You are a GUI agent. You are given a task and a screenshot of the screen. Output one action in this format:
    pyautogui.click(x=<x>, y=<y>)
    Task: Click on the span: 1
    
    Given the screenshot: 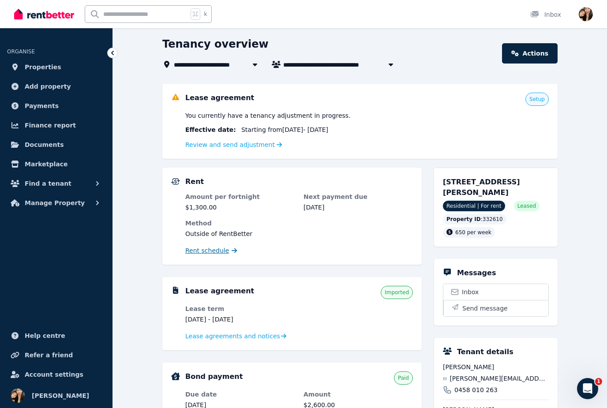 What is the action you would take?
    pyautogui.click(x=599, y=382)
    